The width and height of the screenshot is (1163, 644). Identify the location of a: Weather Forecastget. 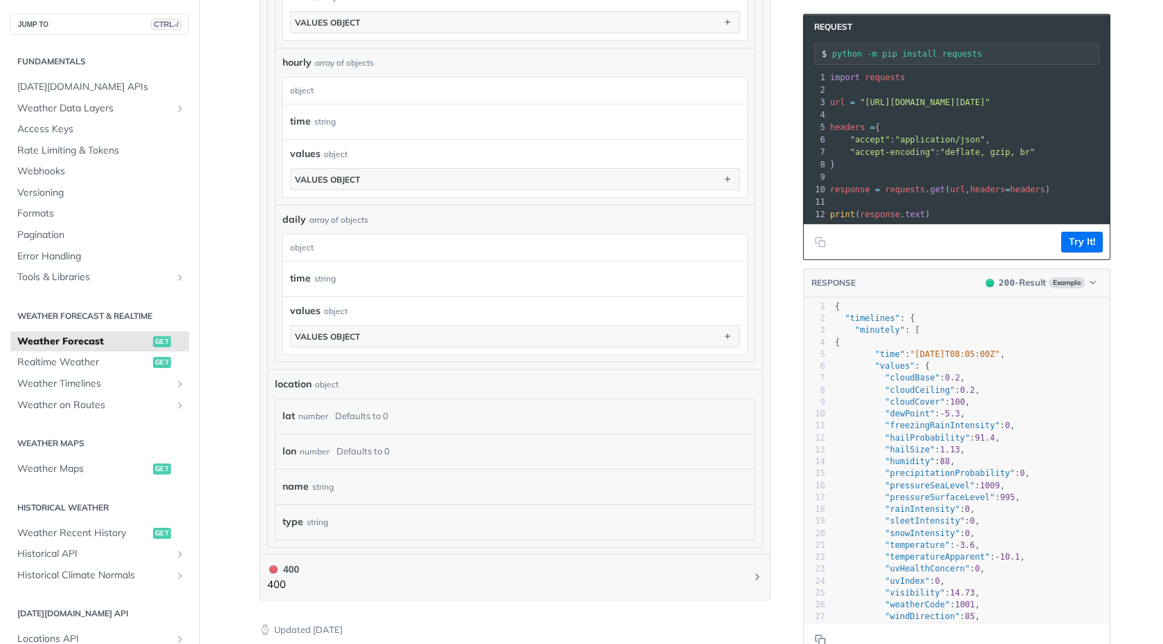
(100, 342).